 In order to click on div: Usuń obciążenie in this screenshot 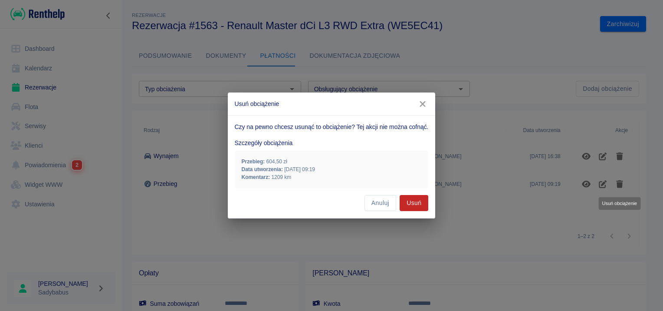, I will do `click(619, 203)`.